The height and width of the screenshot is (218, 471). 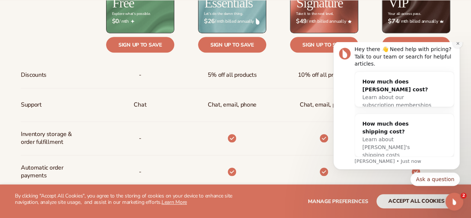 What do you see at coordinates (464, 196) in the screenshot?
I see `span: 2` at bounding box center [464, 196].